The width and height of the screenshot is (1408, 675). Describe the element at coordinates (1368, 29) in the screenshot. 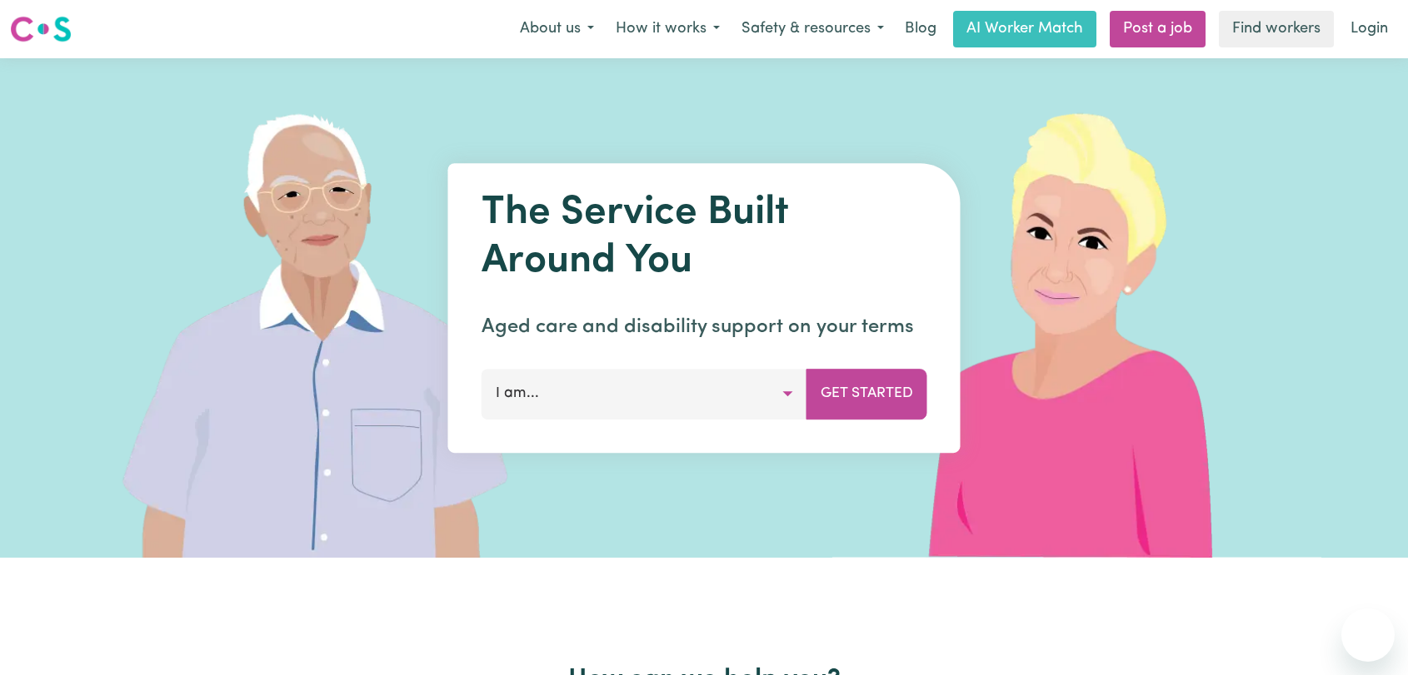

I see `a: Login` at that location.